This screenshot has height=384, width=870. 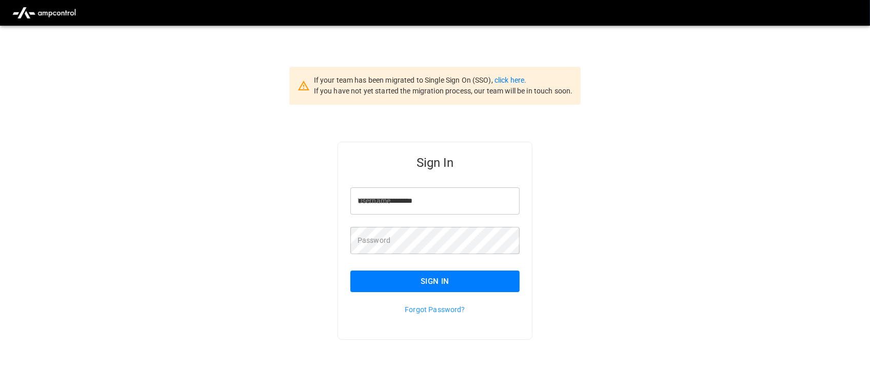 I want to click on a: click here., so click(x=510, y=80).